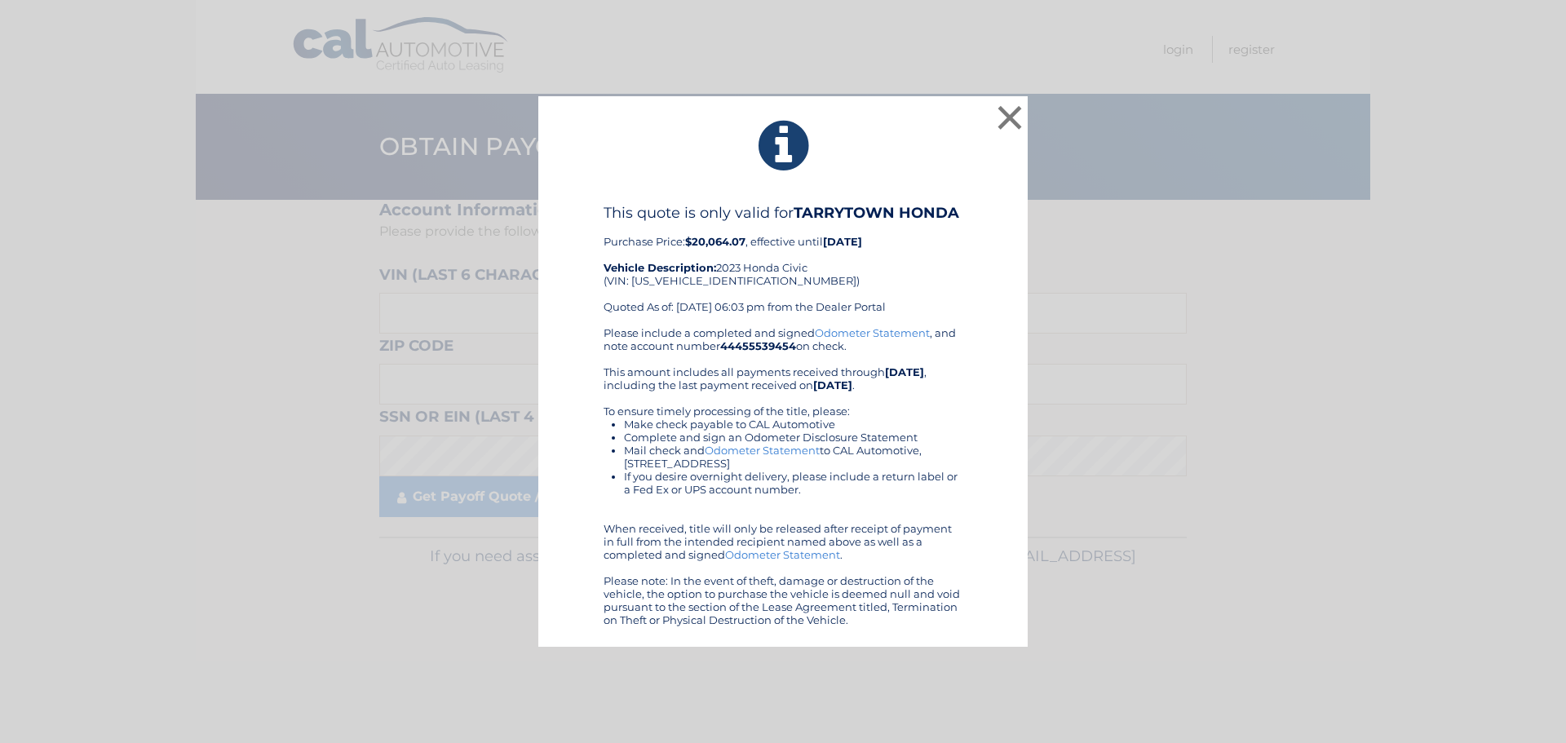 This screenshot has height=743, width=1566. What do you see at coordinates (715, 241) in the screenshot?
I see `b: $20,064.07` at bounding box center [715, 241].